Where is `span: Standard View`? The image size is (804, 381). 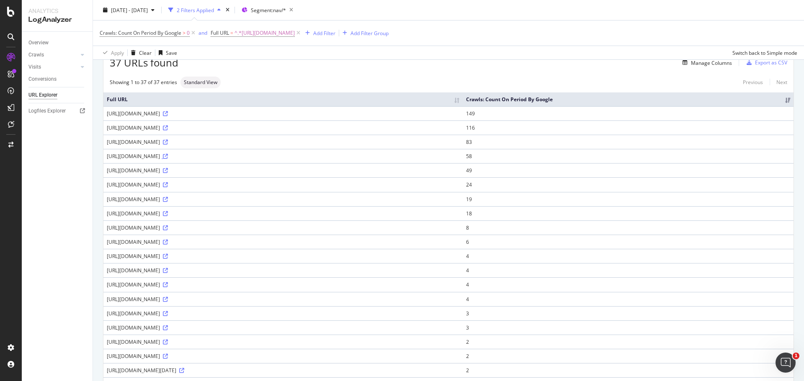 span: Standard View is located at coordinates (201, 82).